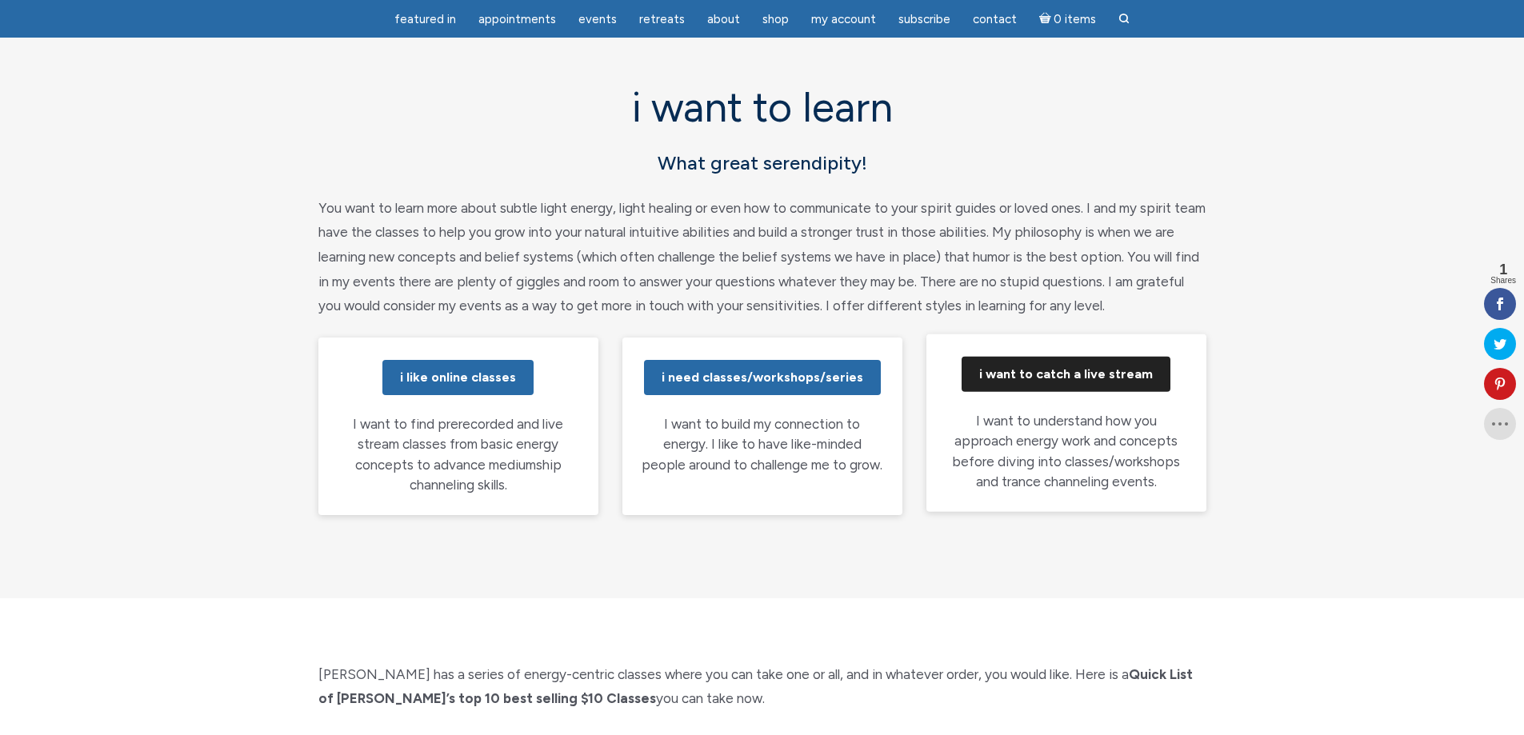  Describe the element at coordinates (425, 19) in the screenshot. I see `a: featured in` at that location.